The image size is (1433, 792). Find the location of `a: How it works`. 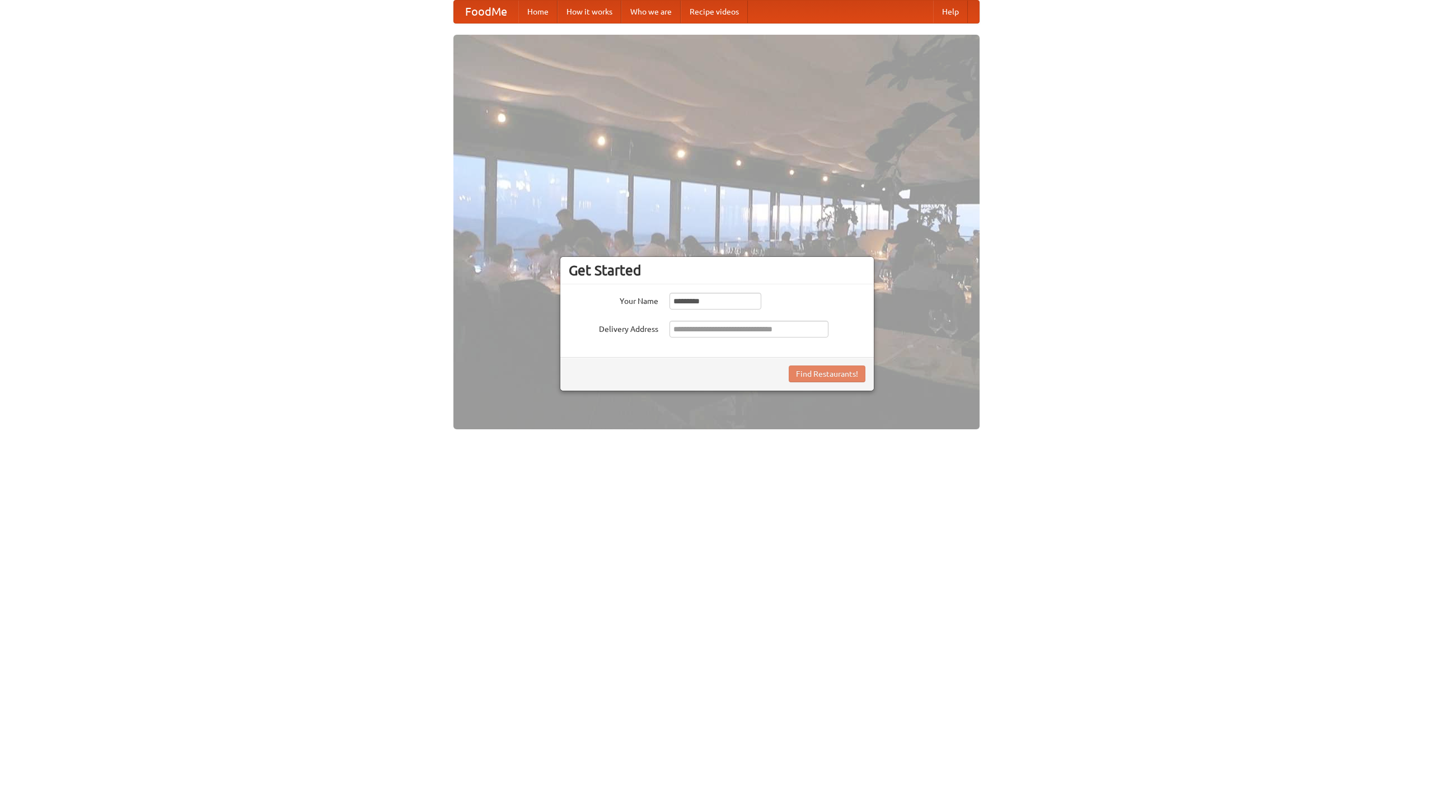

a: How it works is located at coordinates (590, 12).